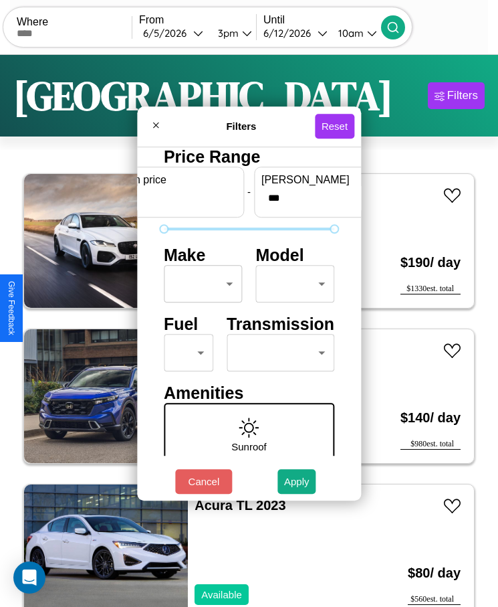 This screenshot has height=607, width=498. What do you see at coordinates (431, 417) in the screenshot?
I see `h3: $ 140 / day` at bounding box center [431, 417].